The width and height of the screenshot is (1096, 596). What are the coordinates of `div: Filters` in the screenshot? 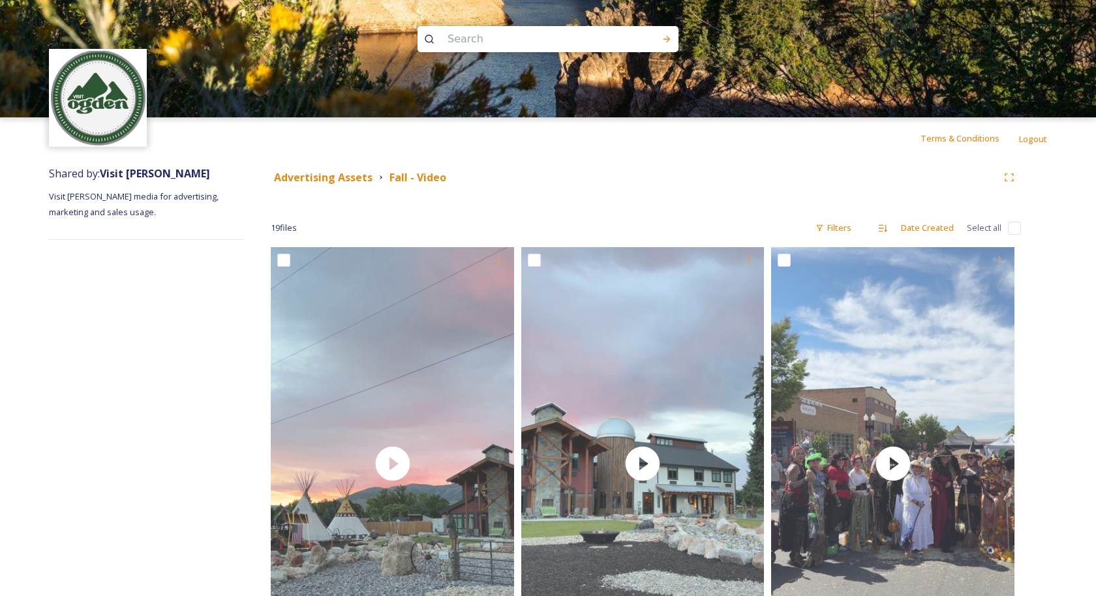 It's located at (833, 228).